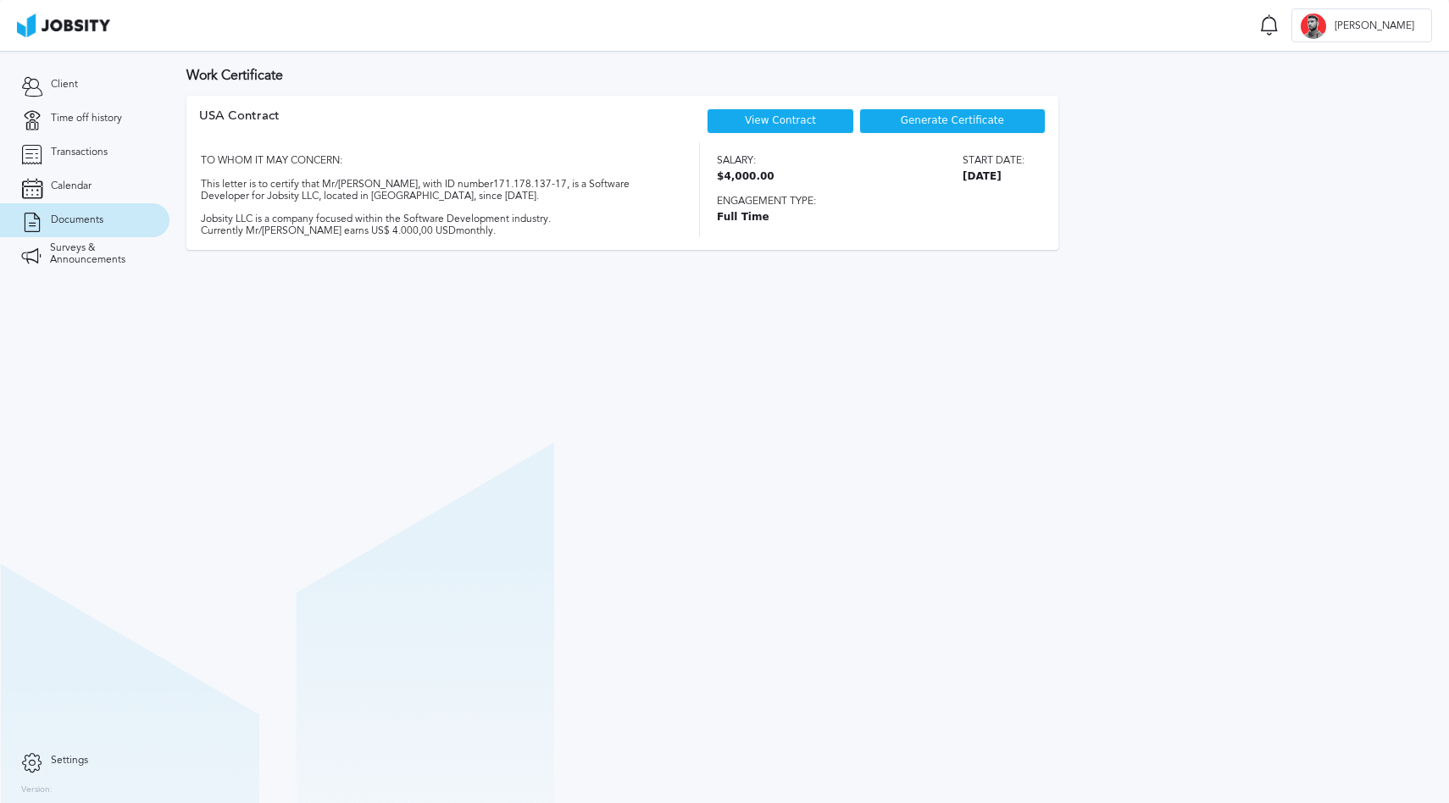 This screenshot has height=803, width=1449. Describe the element at coordinates (79, 152) in the screenshot. I see `span: Transactions` at that location.